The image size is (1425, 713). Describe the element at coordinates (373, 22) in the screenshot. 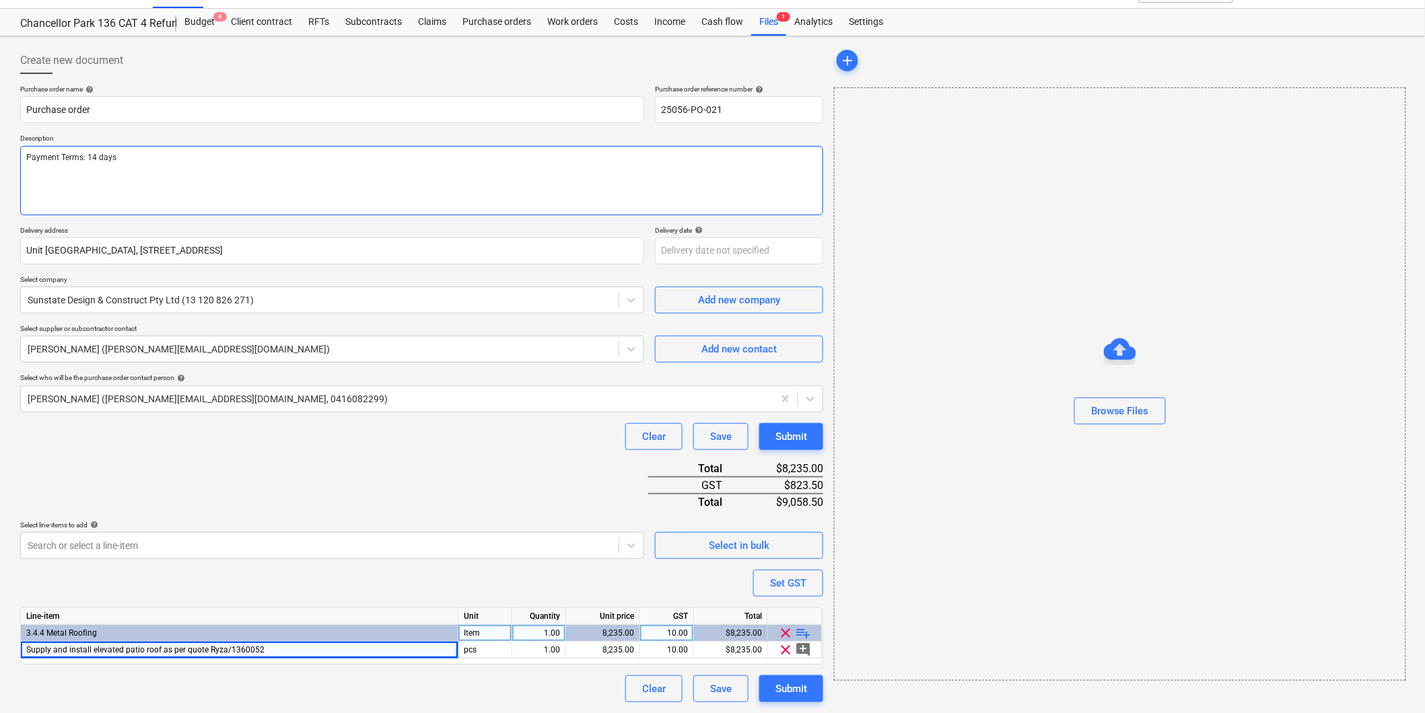

I see `a: Subcontracts` at that location.